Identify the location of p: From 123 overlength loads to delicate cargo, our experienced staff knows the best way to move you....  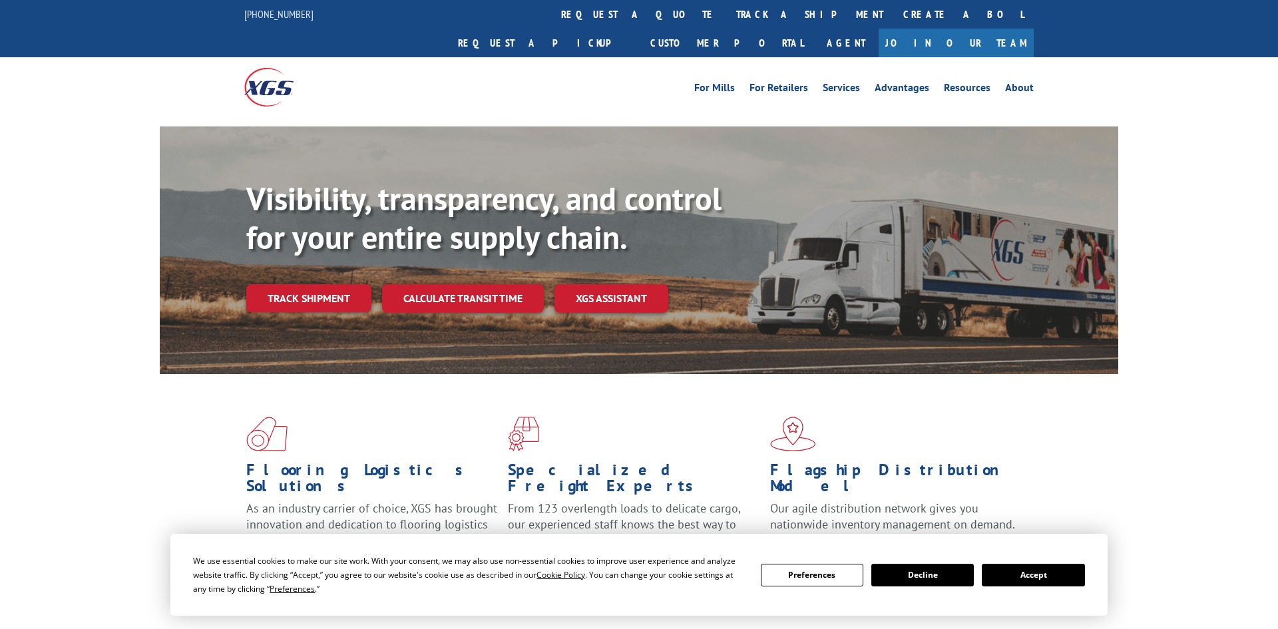
(634, 530).